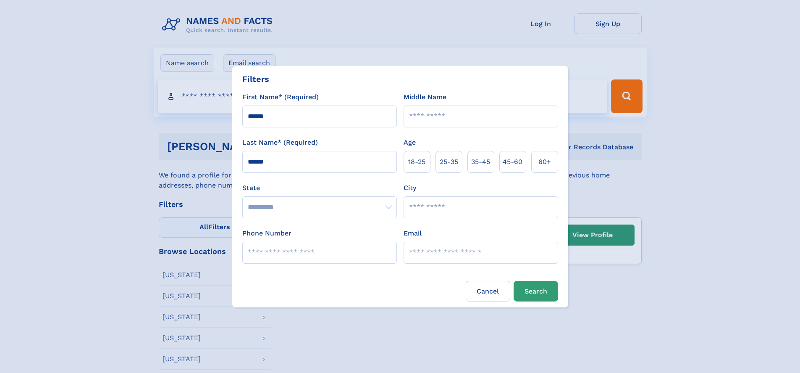 The height and width of the screenshot is (373, 800). I want to click on div: Filters, so click(256, 79).